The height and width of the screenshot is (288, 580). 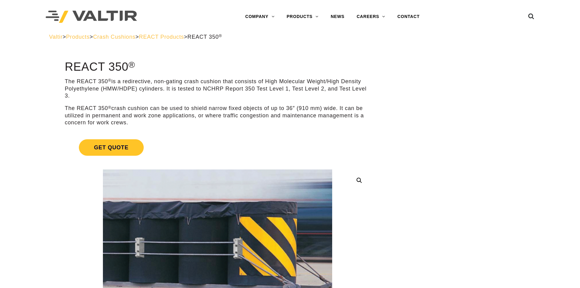 What do you see at coordinates (217, 67) in the screenshot?
I see `h1: REACT 350` at bounding box center [217, 67].